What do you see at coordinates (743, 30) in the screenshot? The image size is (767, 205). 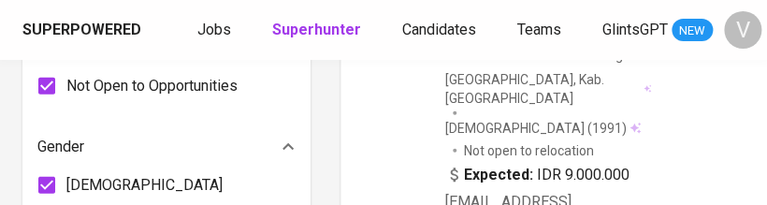 I see `div: V` at bounding box center [743, 30].